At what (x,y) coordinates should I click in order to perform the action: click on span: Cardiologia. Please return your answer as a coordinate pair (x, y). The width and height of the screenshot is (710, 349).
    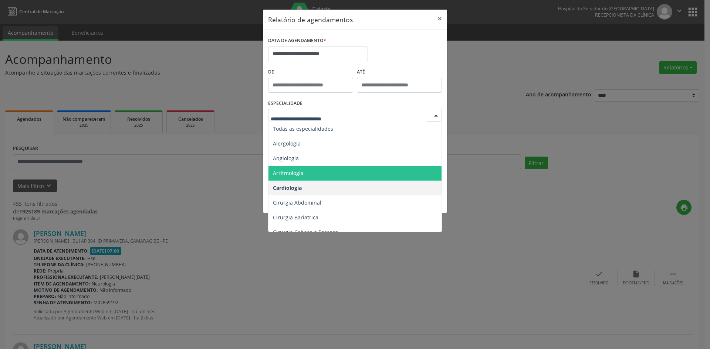
    Looking at the image, I should click on (287, 188).